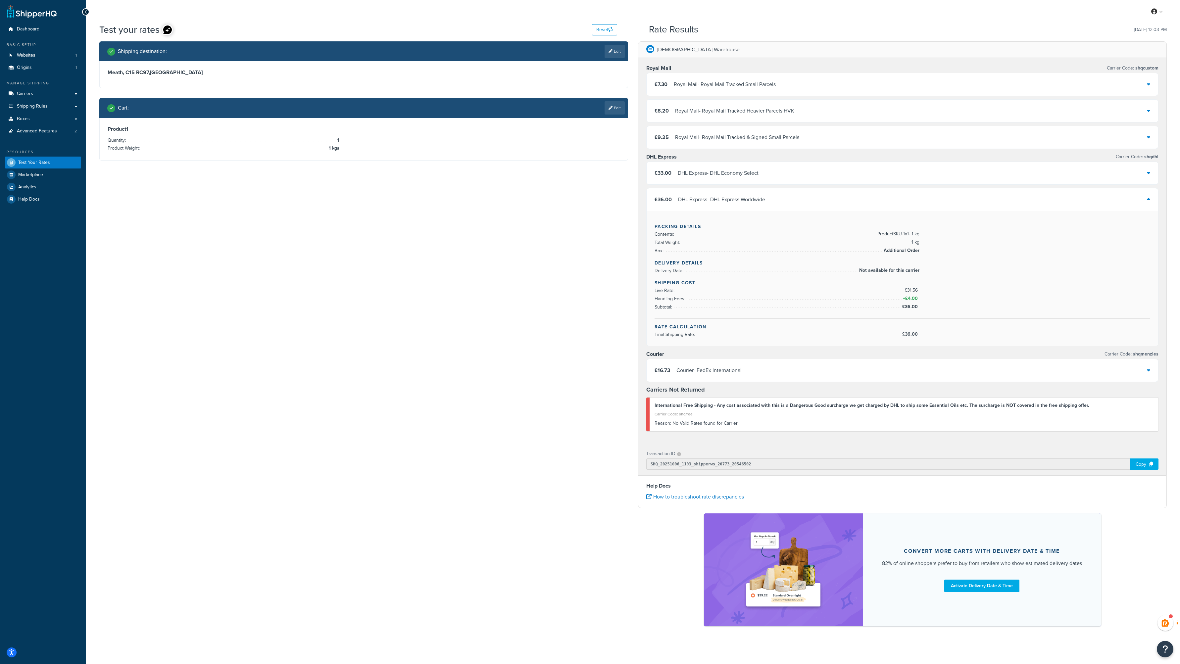 This screenshot has height=664, width=1180. Describe the element at coordinates (37, 131) in the screenshot. I see `span: Advanced Features` at that location.